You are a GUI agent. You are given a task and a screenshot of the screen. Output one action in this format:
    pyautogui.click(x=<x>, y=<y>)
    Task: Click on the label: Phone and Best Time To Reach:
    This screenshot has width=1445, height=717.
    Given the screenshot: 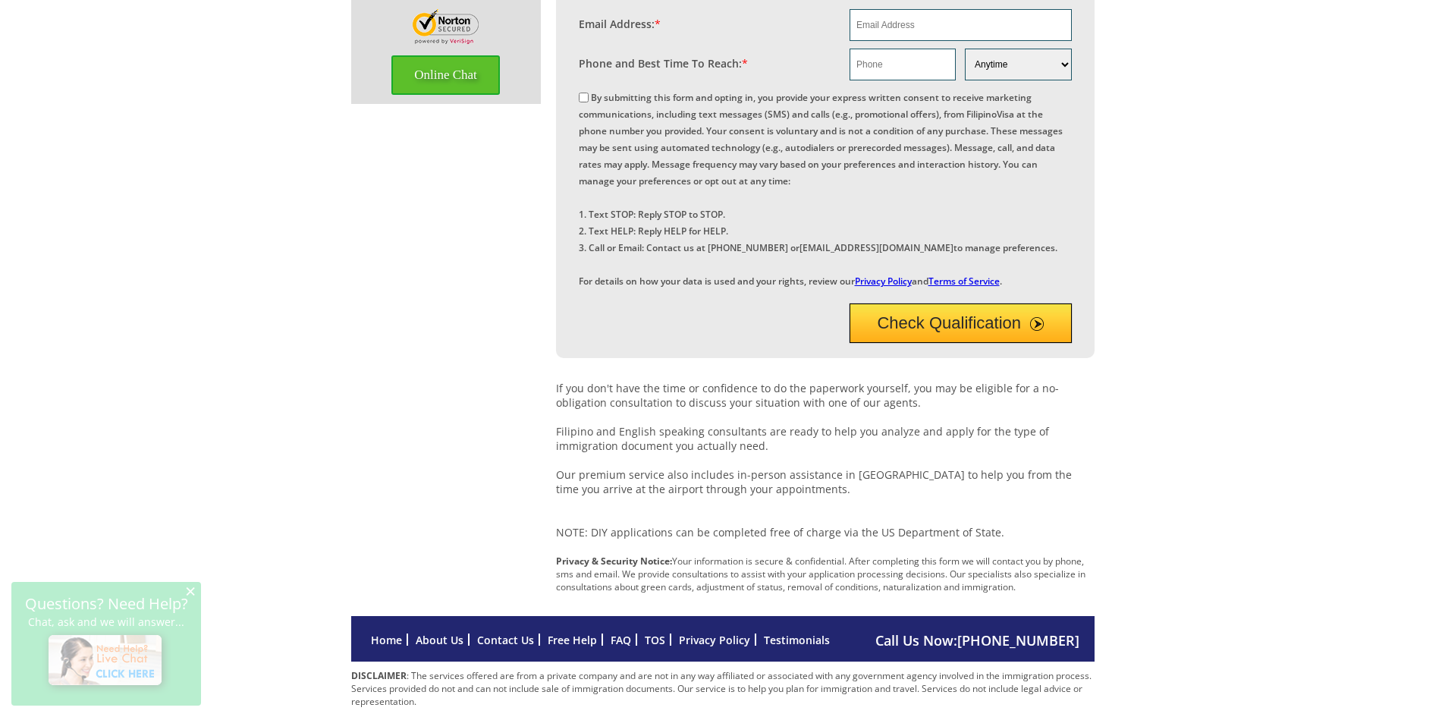 What is the action you would take?
    pyautogui.click(x=663, y=63)
    